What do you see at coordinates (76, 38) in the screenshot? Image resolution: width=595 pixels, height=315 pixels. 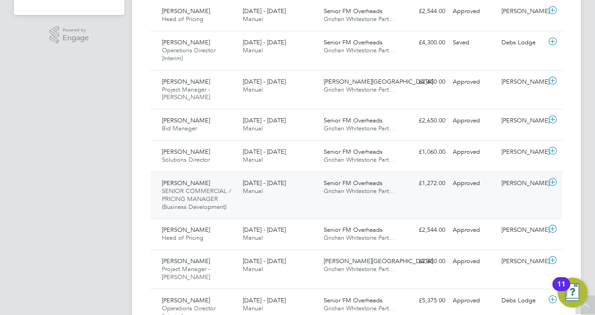 I see `span: Engage` at bounding box center [76, 38].